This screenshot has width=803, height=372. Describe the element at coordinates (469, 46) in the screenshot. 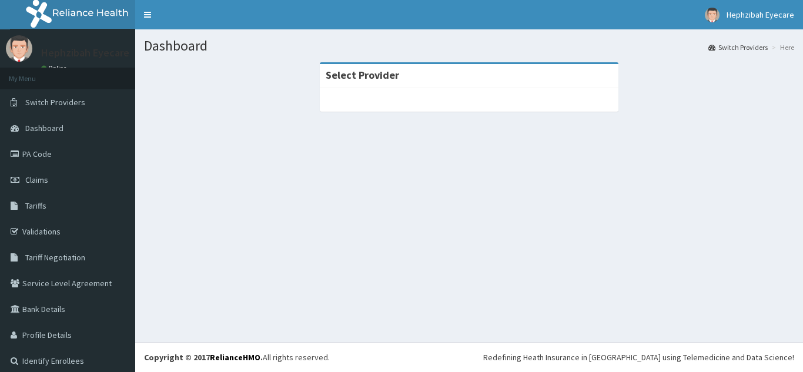

I see `h1: Dashboard` at that location.